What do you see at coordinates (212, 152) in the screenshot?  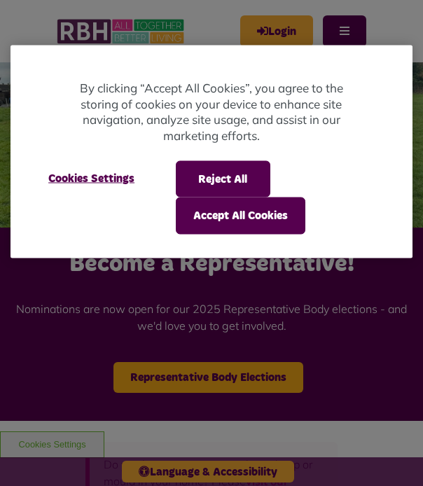 I see `div: Cookie banner` at bounding box center [212, 152].